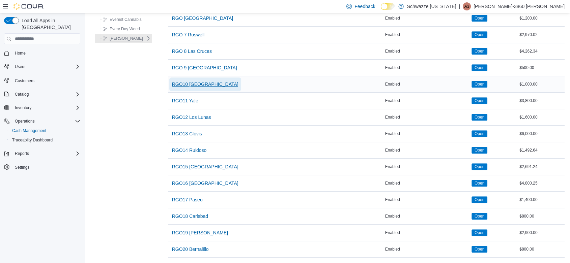 The height and width of the screenshot is (263, 570). I want to click on span: RGO12 Los Lunas, so click(192, 117).